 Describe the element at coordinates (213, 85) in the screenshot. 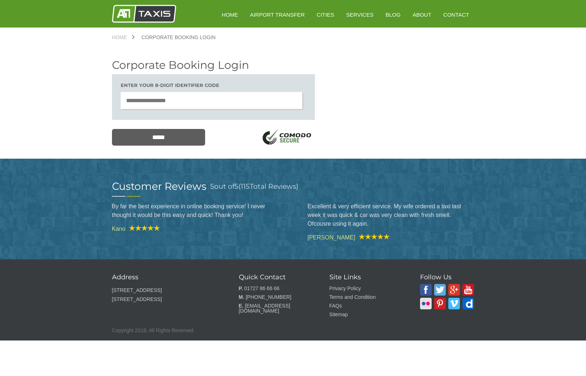

I see `h3: Enter your 8-digit Identifier code` at that location.